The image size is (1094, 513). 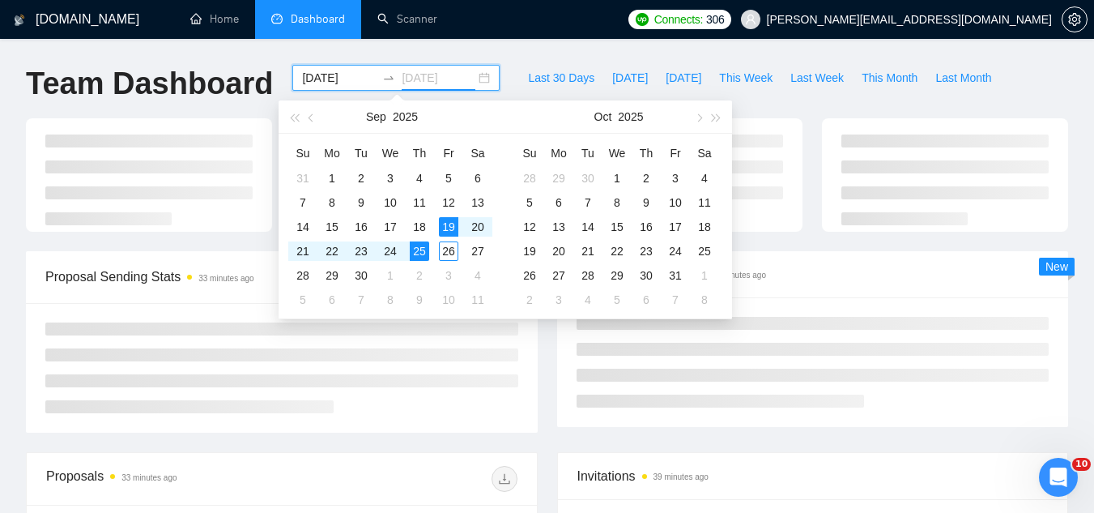 What do you see at coordinates (318, 19) in the screenshot?
I see `span: Dashboard` at bounding box center [318, 19].